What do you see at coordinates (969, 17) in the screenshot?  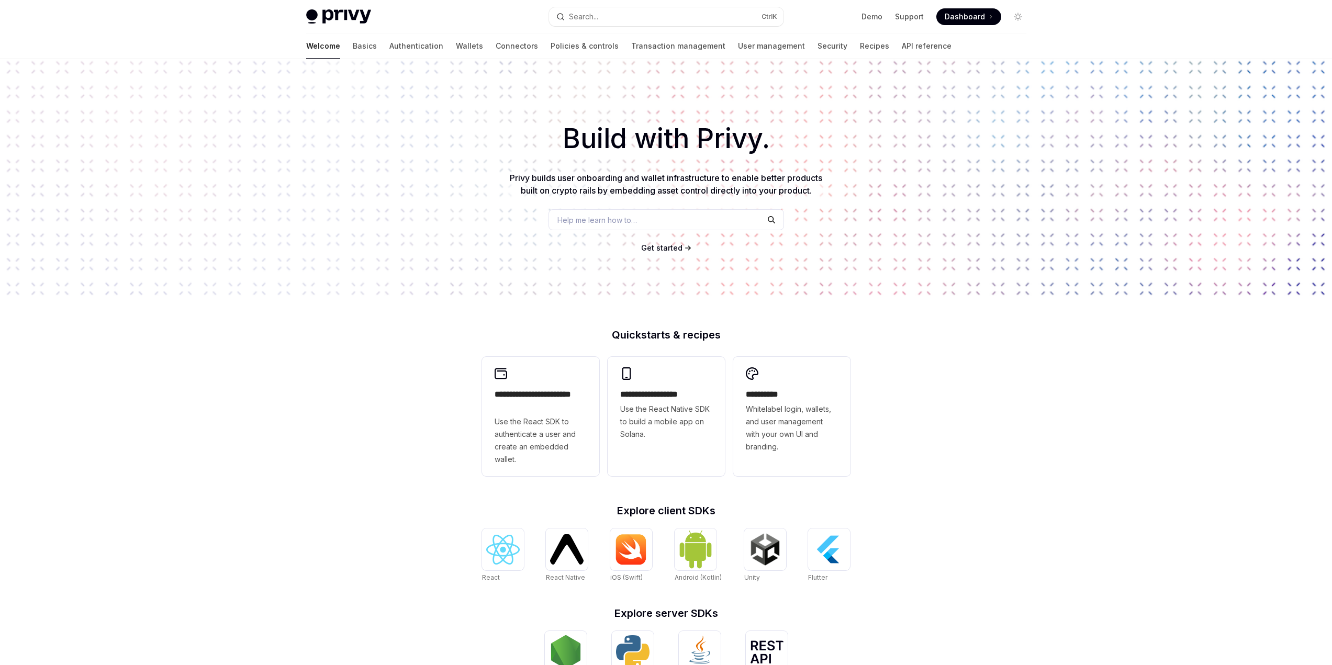 I see `a: Dashboard` at bounding box center [969, 17].